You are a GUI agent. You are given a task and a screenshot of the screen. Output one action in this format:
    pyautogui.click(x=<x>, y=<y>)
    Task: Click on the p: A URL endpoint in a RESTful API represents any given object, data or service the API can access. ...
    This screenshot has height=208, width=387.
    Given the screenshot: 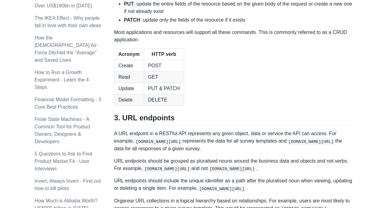 What is the action you would take?
    pyautogui.click(x=233, y=141)
    